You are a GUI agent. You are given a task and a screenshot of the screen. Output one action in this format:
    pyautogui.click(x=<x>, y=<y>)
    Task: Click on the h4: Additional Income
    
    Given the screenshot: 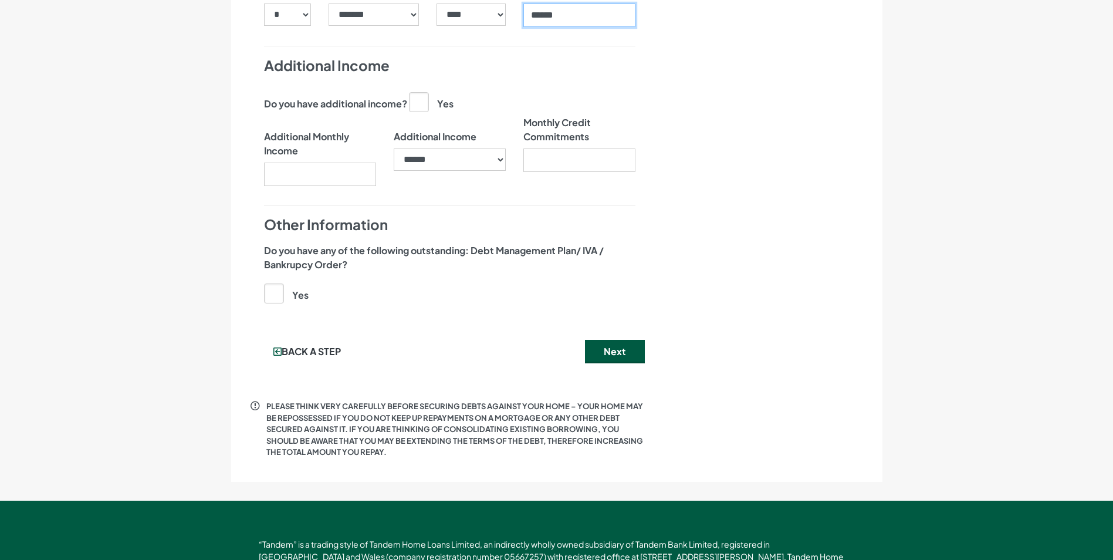 What is the action you would take?
    pyautogui.click(x=449, y=66)
    